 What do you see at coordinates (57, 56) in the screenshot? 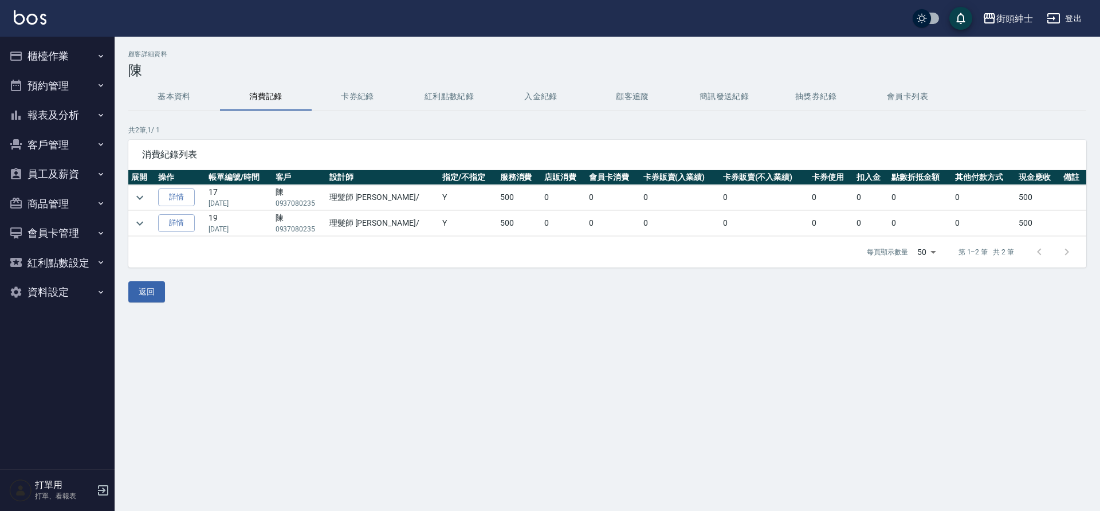
I see `button: 櫃檯作業` at bounding box center [57, 56].